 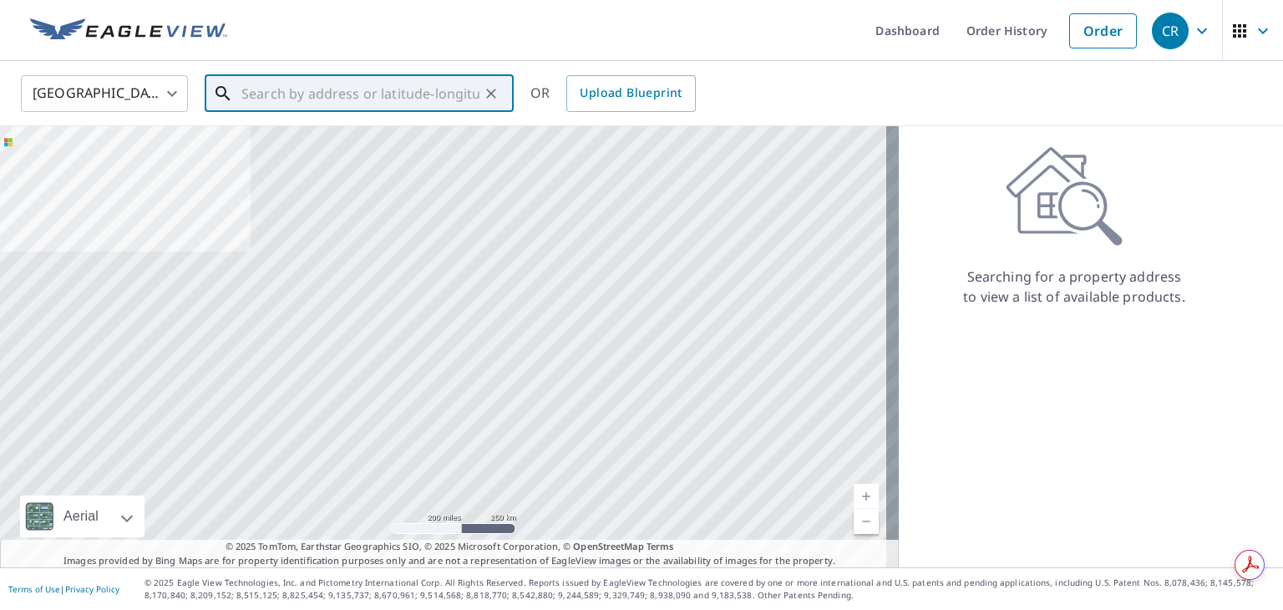 What do you see at coordinates (129, 31) in the screenshot?
I see `img: EV Logo` at bounding box center [129, 31].